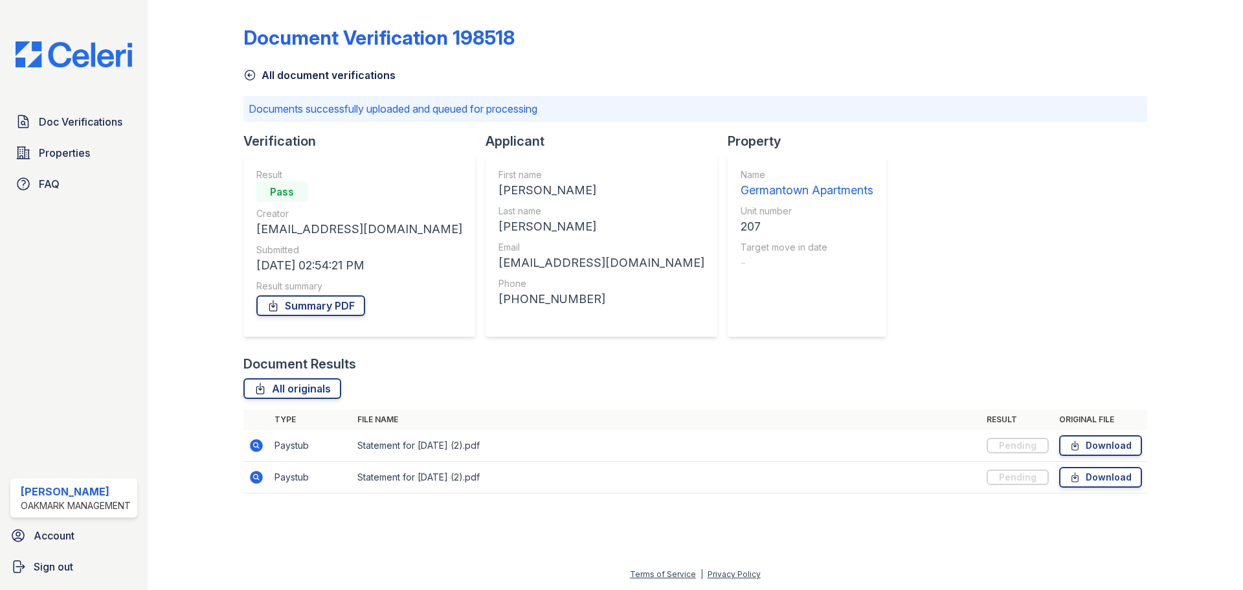 The height and width of the screenshot is (590, 1243). I want to click on div: Unit number, so click(807, 211).